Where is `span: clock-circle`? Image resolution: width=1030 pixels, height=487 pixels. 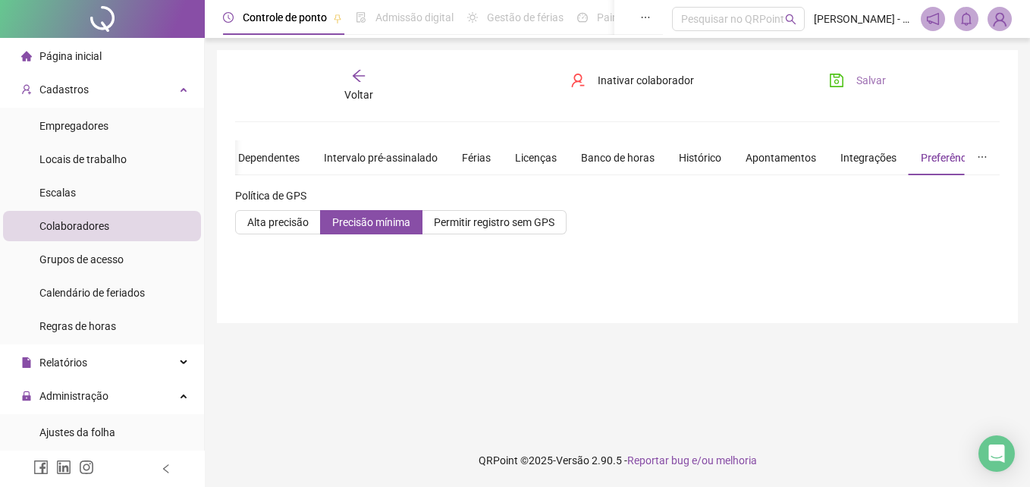 span: clock-circle is located at coordinates (228, 17).